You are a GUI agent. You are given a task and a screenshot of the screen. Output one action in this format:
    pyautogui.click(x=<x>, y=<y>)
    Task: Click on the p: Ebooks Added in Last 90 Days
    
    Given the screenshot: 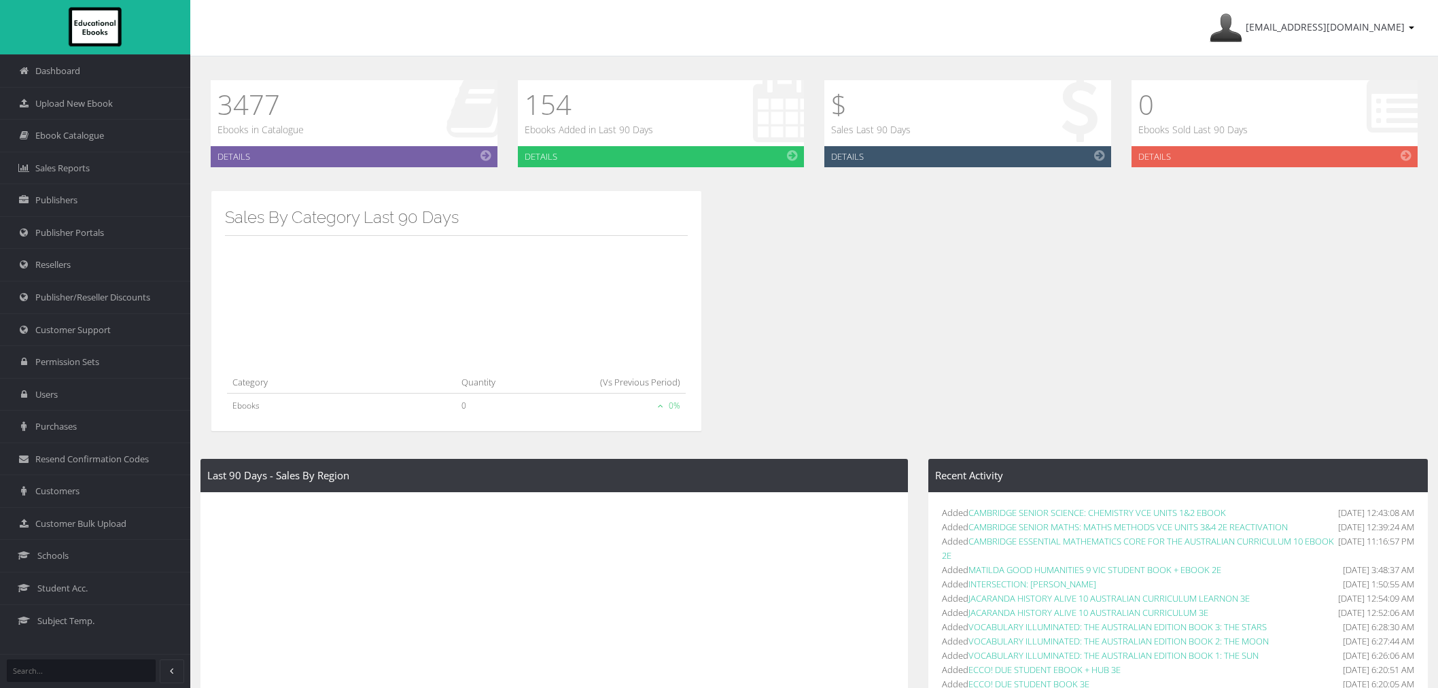 What is the action you would take?
    pyautogui.click(x=589, y=130)
    